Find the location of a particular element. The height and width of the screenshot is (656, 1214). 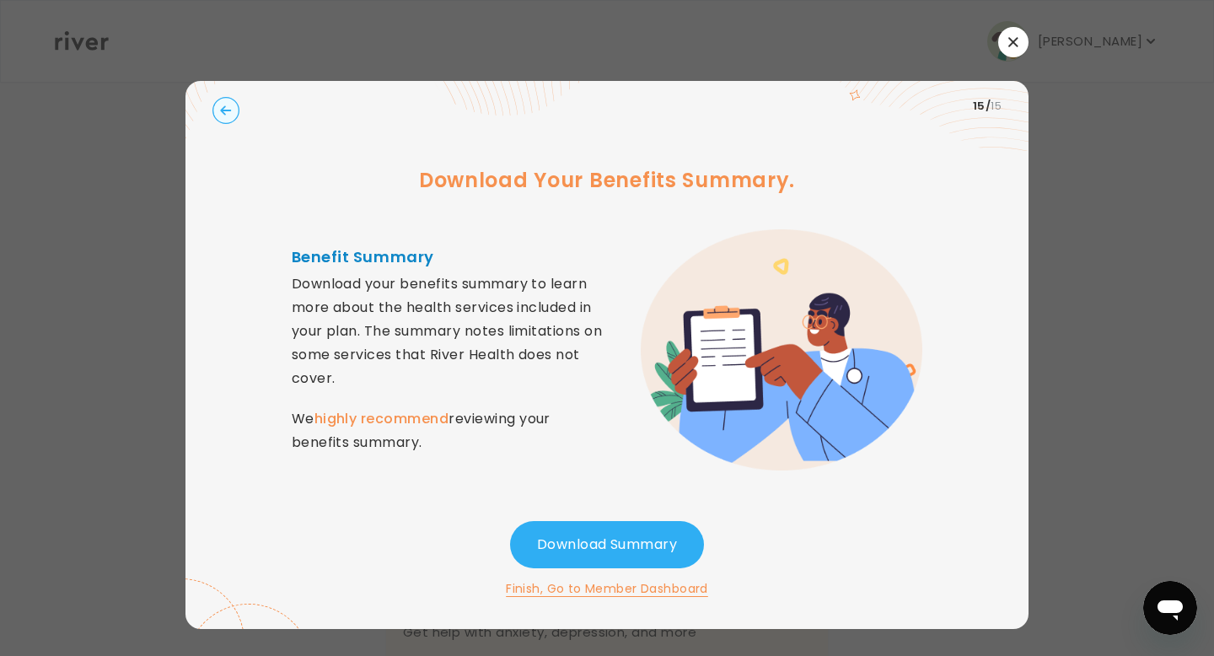

button: Finish, Go to Member Dashboard is located at coordinates (607, 588).